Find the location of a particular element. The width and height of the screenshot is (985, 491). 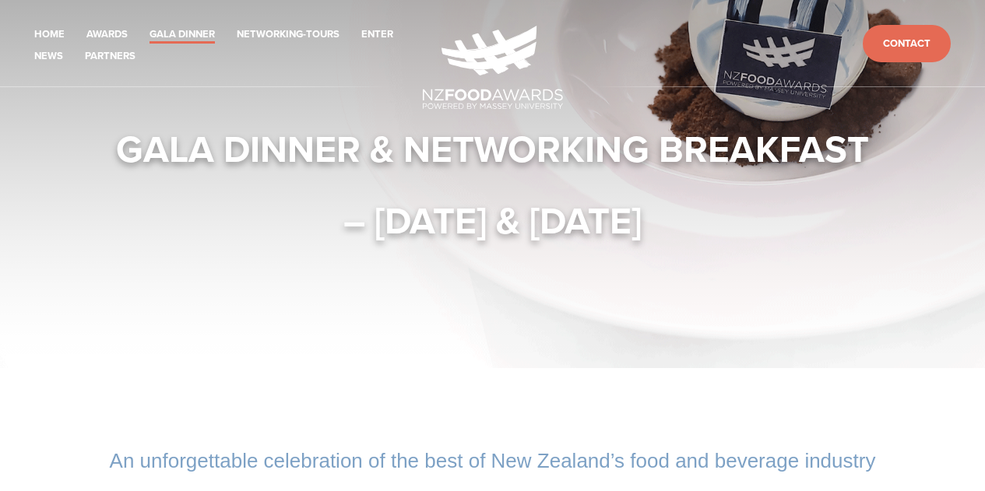

a: Partners is located at coordinates (110, 56).